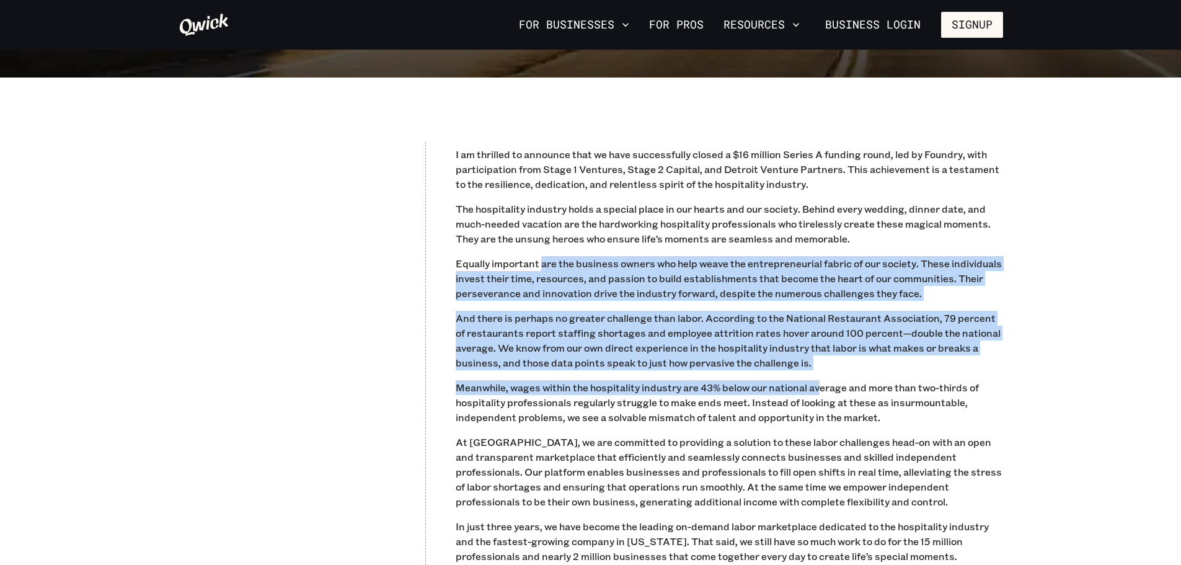 The width and height of the screenshot is (1181, 565). I want to click on p: In just three years, we have become the leading on-demand labor marketplace dedicated to the hosp..., so click(729, 541).